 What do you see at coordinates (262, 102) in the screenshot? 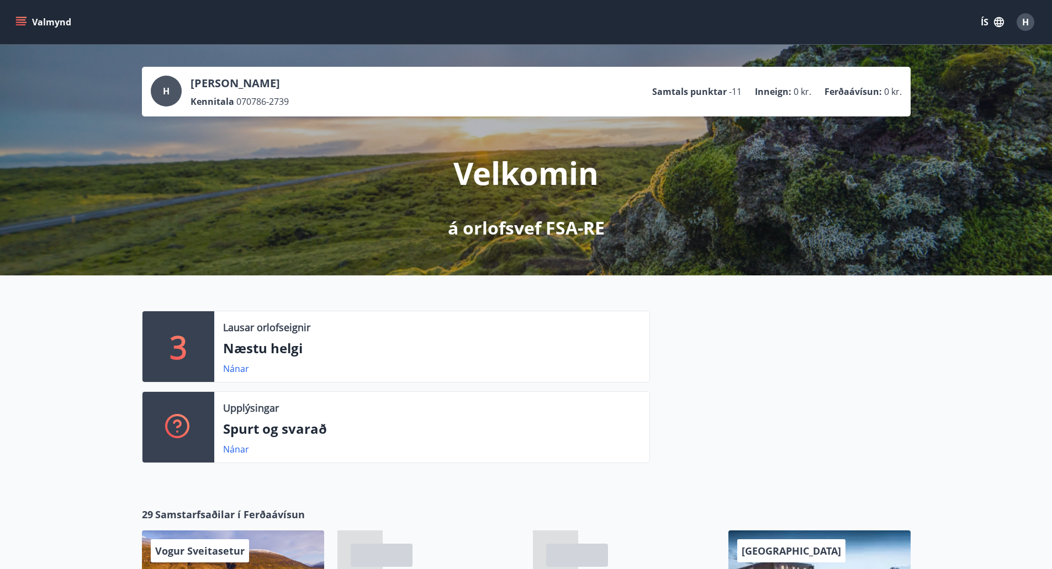
I see `span: 070786-2739` at bounding box center [262, 102].